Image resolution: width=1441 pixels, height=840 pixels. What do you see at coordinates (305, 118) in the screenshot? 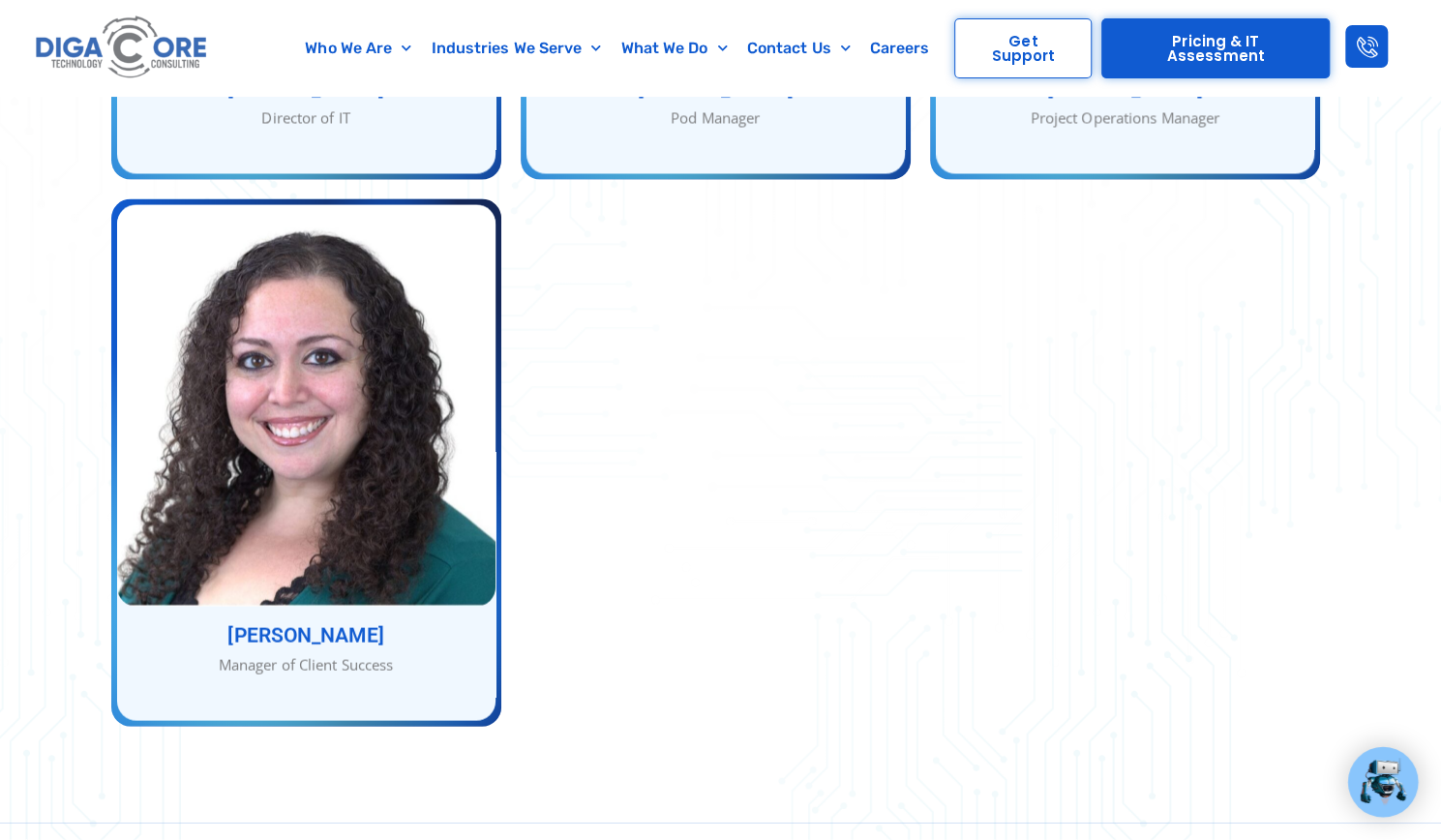
I see `div: Director of IT` at bounding box center [305, 118].